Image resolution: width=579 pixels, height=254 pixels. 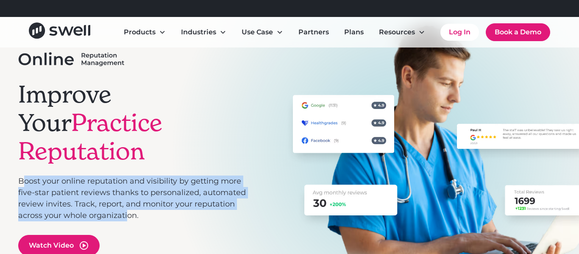 I want to click on a: Log In, so click(x=460, y=32).